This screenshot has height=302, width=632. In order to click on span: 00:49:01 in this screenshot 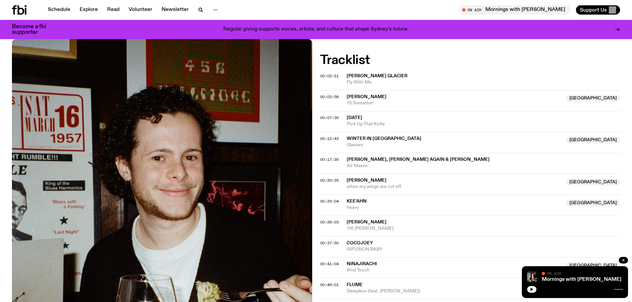, I will do `click(329, 285)`.